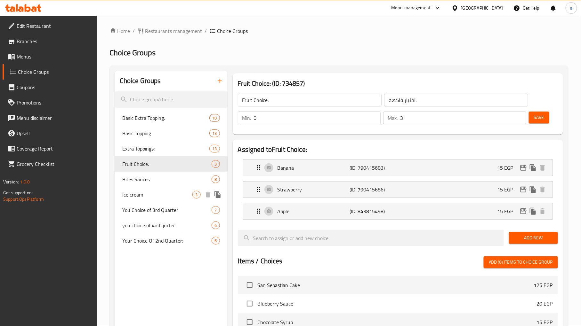 This screenshot has width=581, height=326. Describe the element at coordinates (50, 103) in the screenshot. I see `a: Promotions` at that location.